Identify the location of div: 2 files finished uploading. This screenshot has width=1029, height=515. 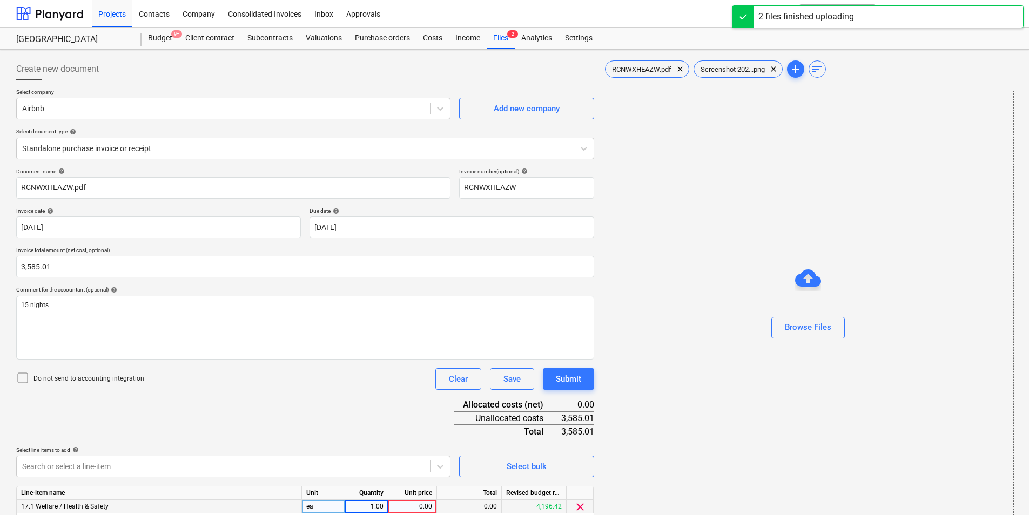
(806, 17).